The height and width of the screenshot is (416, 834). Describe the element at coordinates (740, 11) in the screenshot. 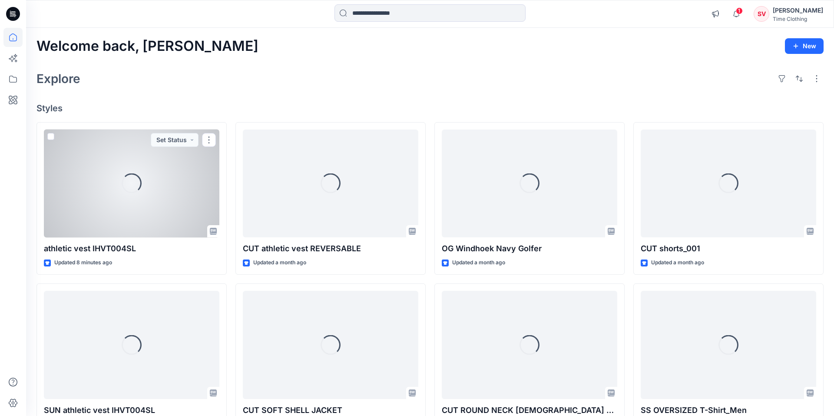

I see `span: 1` at that location.